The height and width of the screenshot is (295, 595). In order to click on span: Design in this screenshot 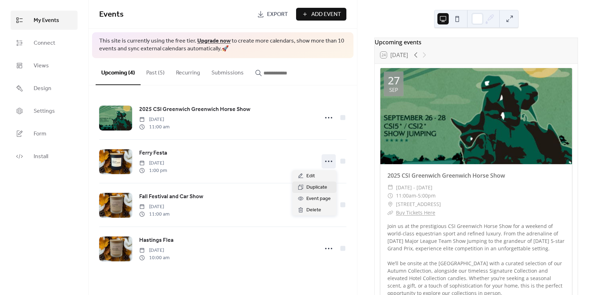, I will do `click(43, 89)`.